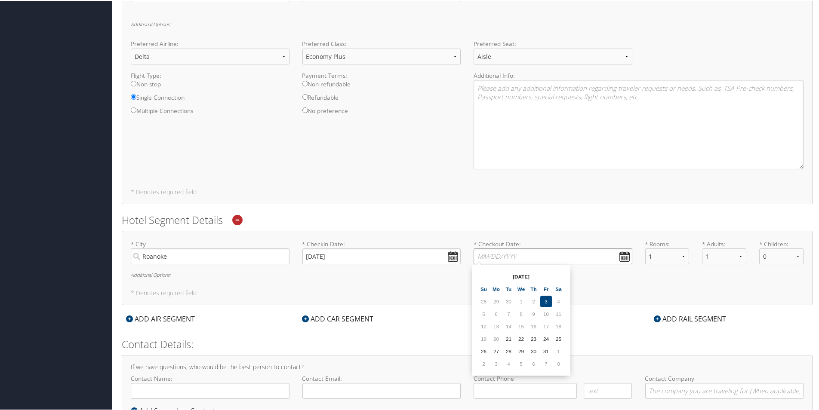 The image size is (819, 410). Describe the element at coordinates (521, 288) in the screenshot. I see `th: We` at that location.